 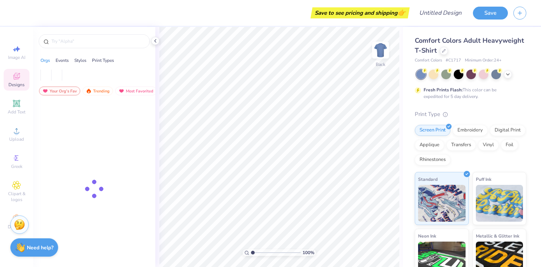 What do you see at coordinates (433, 130) in the screenshot?
I see `div: Screen Print` at bounding box center [433, 130].